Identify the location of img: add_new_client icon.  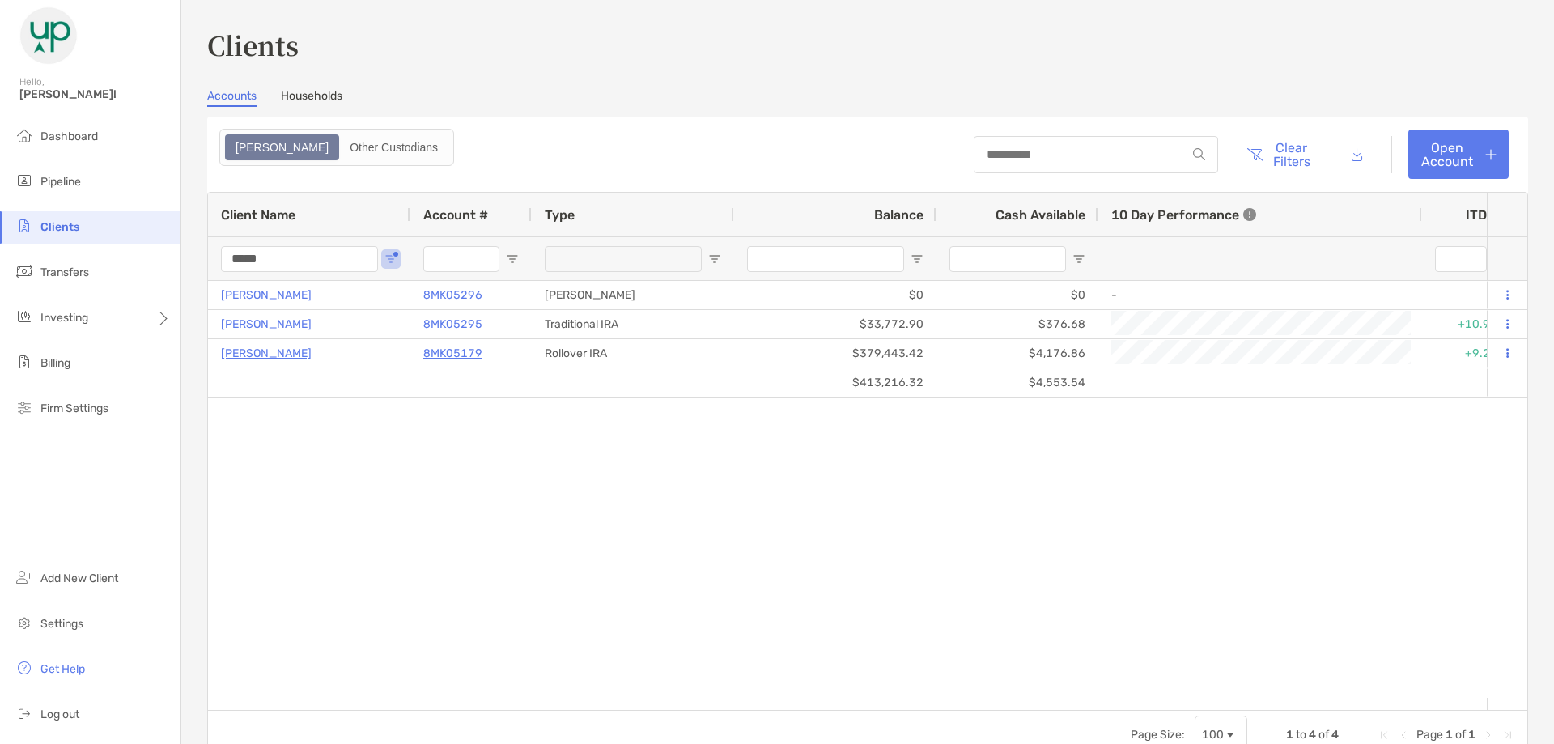
(24, 577).